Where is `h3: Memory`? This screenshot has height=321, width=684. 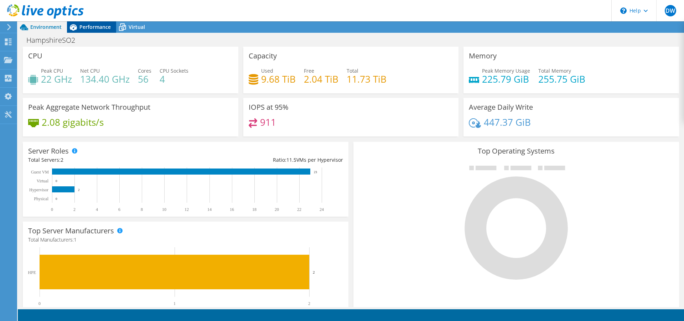
h3: Memory is located at coordinates (483, 56).